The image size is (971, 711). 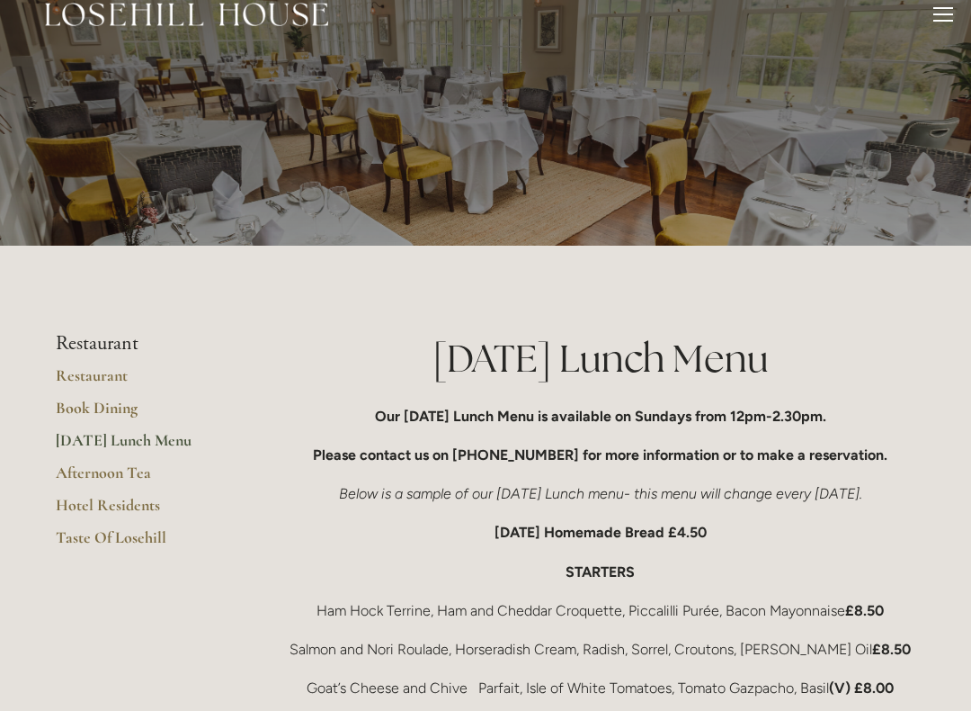 What do you see at coordinates (141, 543) in the screenshot?
I see `a: Taste Of Losehill` at bounding box center [141, 543].